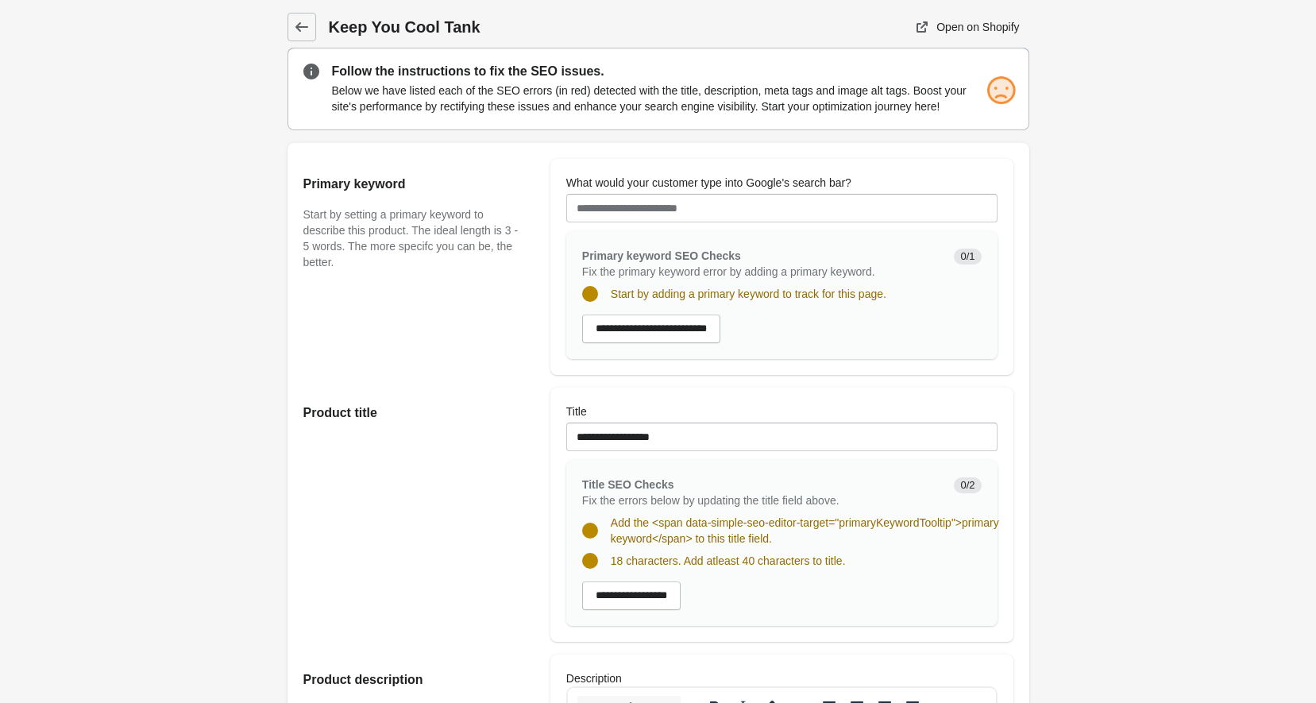 This screenshot has width=1316, height=703. What do you see at coordinates (1000, 91) in the screenshot?
I see `img: sad.png` at bounding box center [1000, 91].